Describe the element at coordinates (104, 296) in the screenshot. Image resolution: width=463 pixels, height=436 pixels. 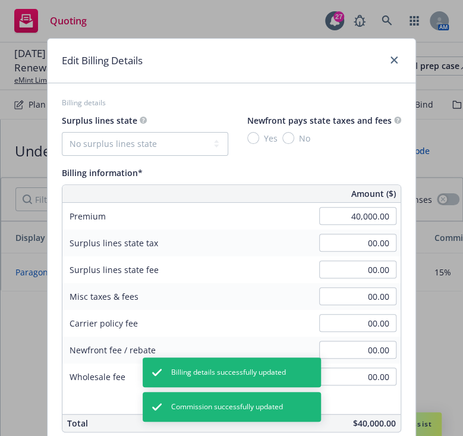
I see `span: Misc taxes & fees` at that location.